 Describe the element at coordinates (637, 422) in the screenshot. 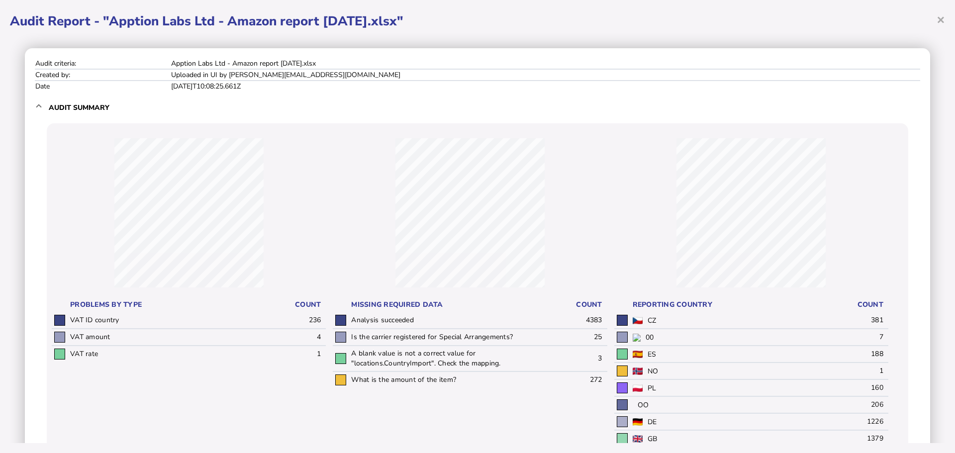

I see `img: de.png` at that location.